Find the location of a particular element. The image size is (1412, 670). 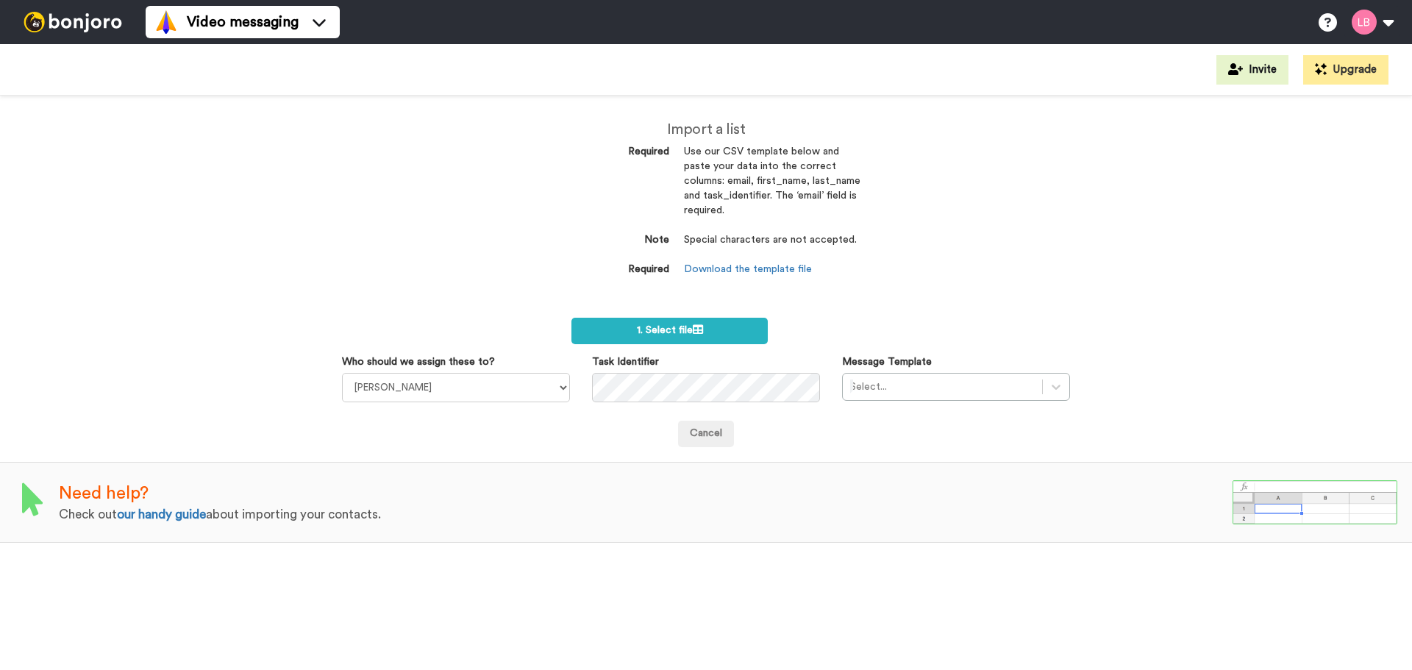

img: vm-color.svg is located at coordinates (166, 22).